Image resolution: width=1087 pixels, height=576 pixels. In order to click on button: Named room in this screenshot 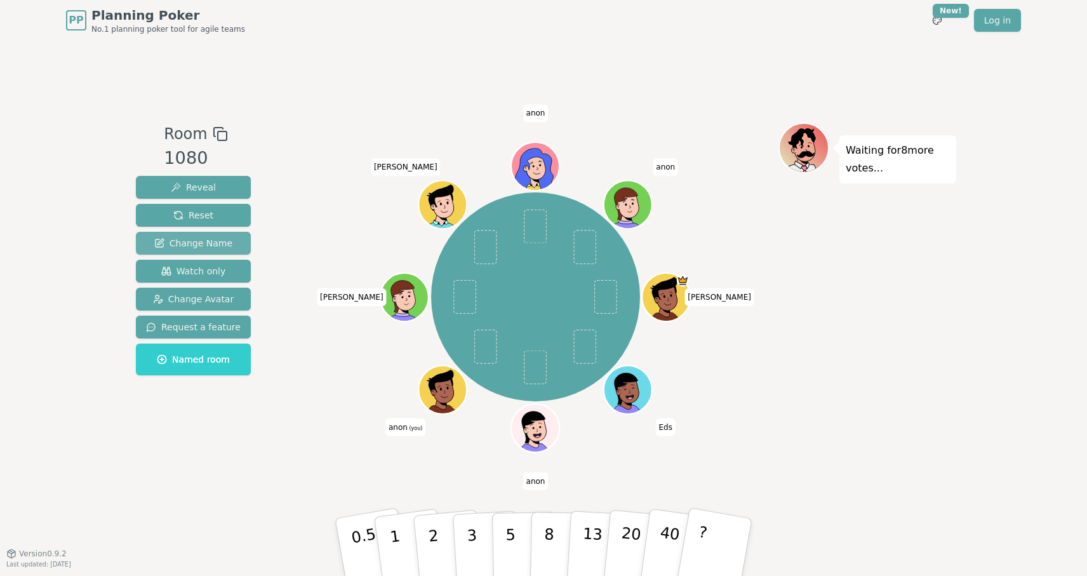, I will do `click(193, 360)`.